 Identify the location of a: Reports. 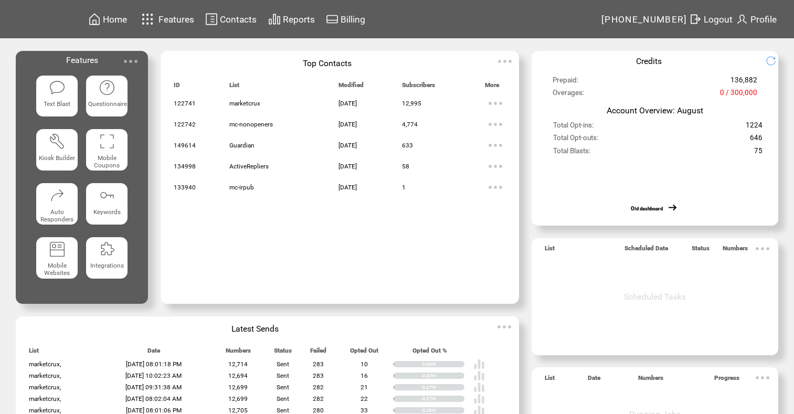
(291, 19).